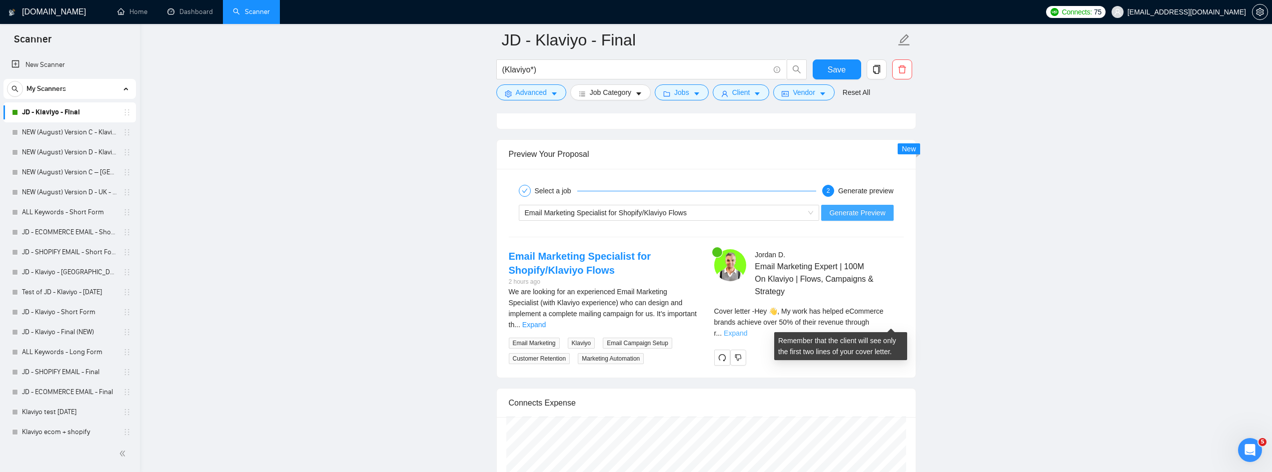 This screenshot has width=1272, height=472. What do you see at coordinates (531, 92) in the screenshot?
I see `button: settingAdvancedcaret-down` at bounding box center [531, 92].